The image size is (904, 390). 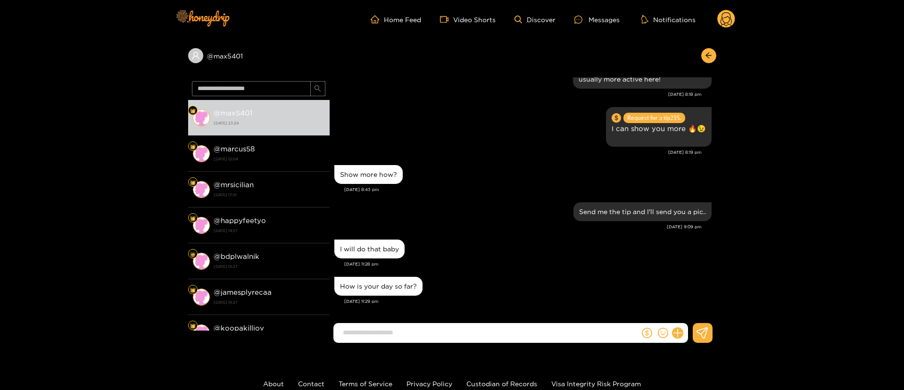 I want to click on button: arrow-left, so click(x=709, y=56).